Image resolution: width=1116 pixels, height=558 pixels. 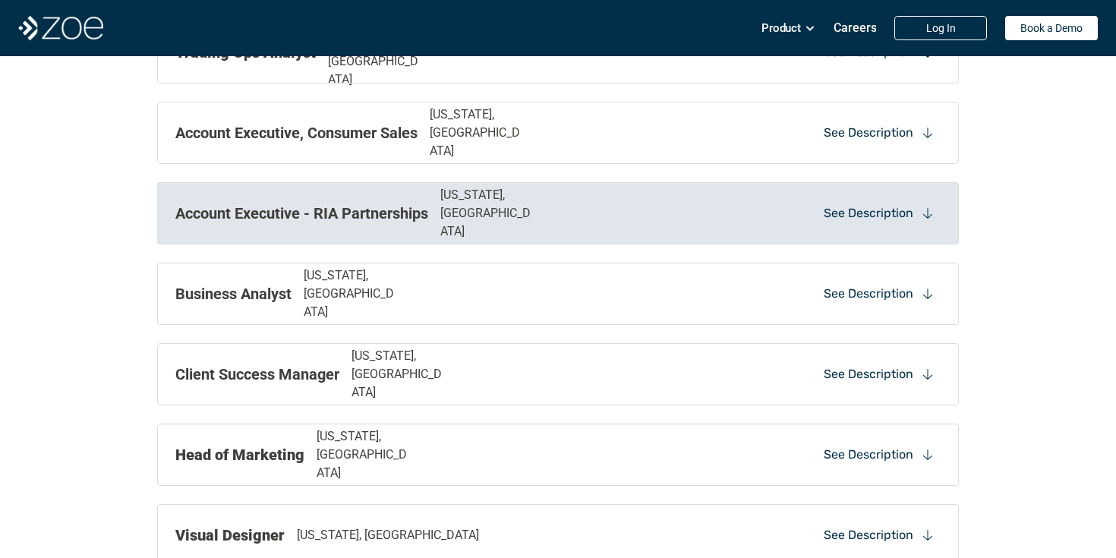 What do you see at coordinates (296, 133) in the screenshot?
I see `p: Account Executive, Consumer Sales` at bounding box center [296, 133].